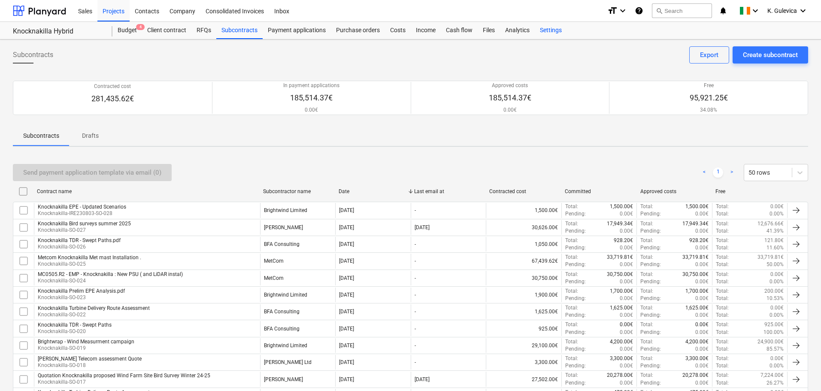 The image size is (821, 391). What do you see at coordinates (79, 240) in the screenshot?
I see `div: Knocknakilla TDR - Swept Paths.pdf` at bounding box center [79, 240].